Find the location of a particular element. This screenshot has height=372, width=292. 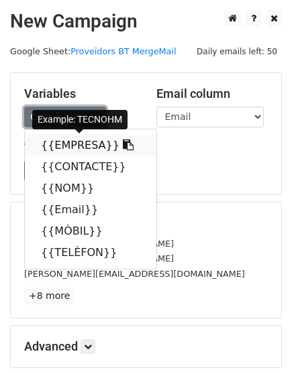

a: {{NOM}} is located at coordinates (91, 189).